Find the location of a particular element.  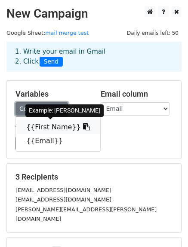

h5: 3 Recipients is located at coordinates (94, 177).